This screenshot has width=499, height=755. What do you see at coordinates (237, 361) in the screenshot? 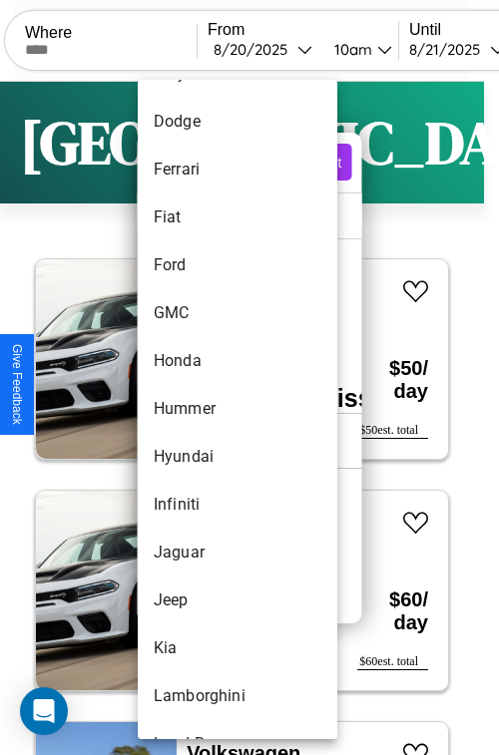
I see `li: Honda` at bounding box center [237, 361].